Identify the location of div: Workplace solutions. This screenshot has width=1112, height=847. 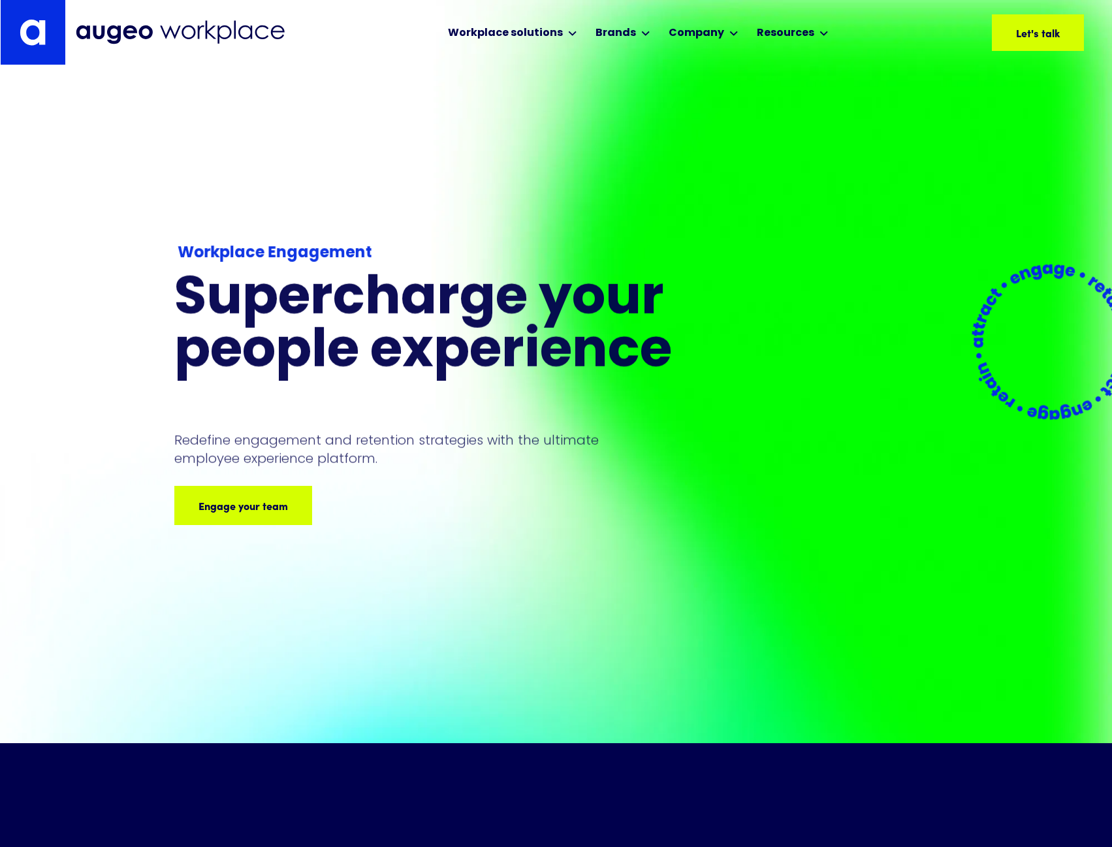
(505, 33).